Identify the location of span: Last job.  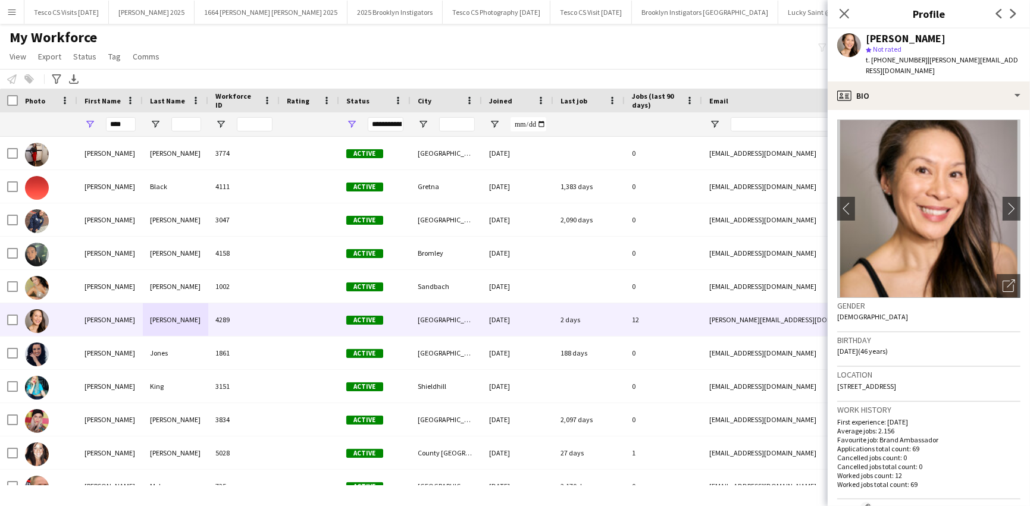
(573, 101).